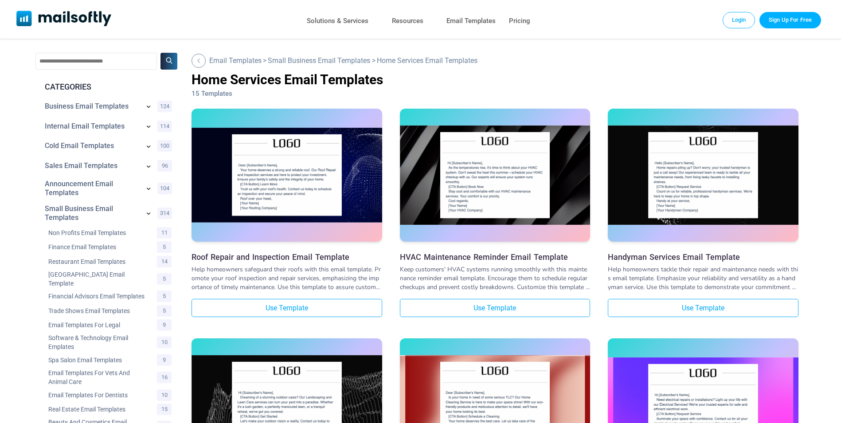 This screenshot has height=423, width=841. Describe the element at coordinates (495, 278) in the screenshot. I see `div: Keep customers' HVAC systems running smoothly with this maintenance reminder email template. Enco...` at that location.